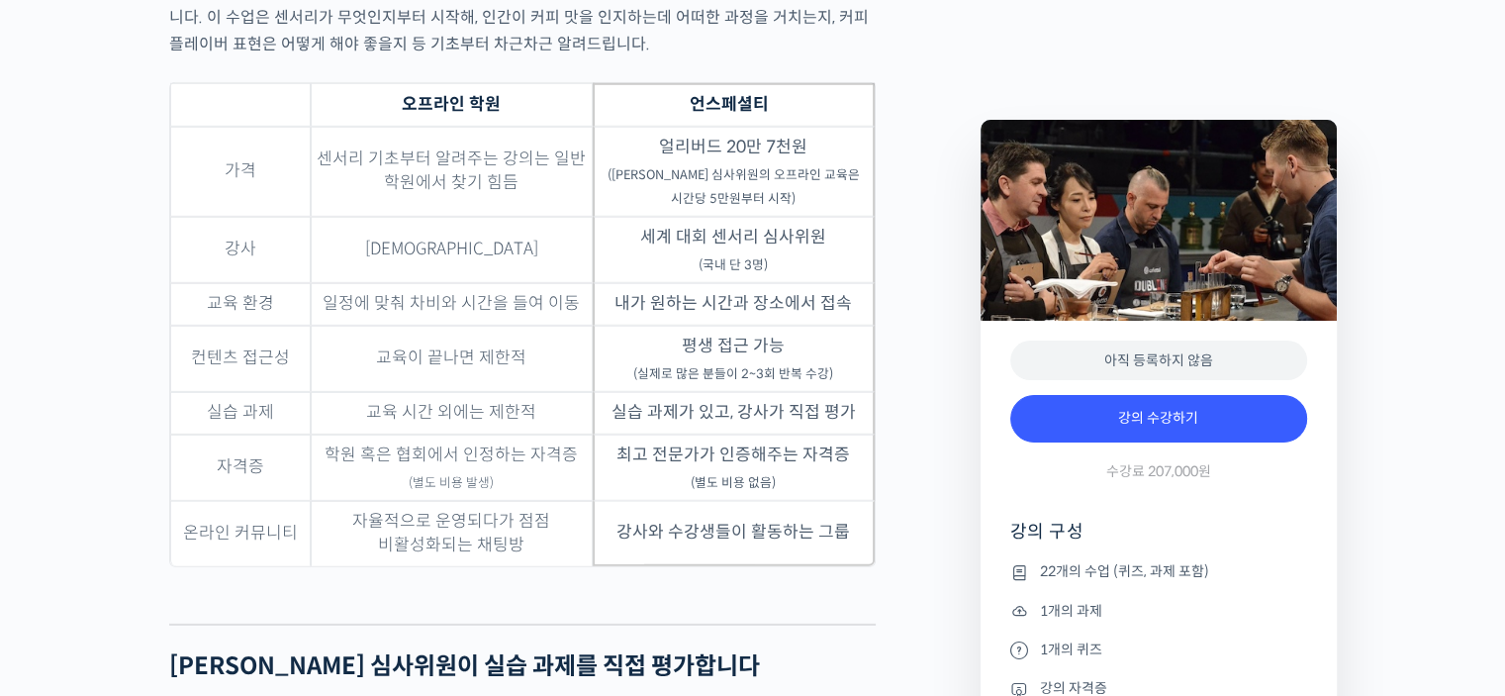 The image size is (1505, 696). Describe the element at coordinates (733, 304) in the screenshot. I see `td: 내가 원하는 시간과 장소에서 접속` at that location.